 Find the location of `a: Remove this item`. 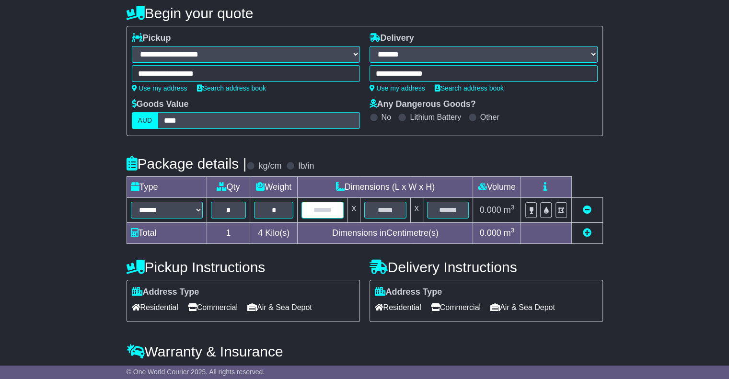

a: Remove this item is located at coordinates (587, 210).